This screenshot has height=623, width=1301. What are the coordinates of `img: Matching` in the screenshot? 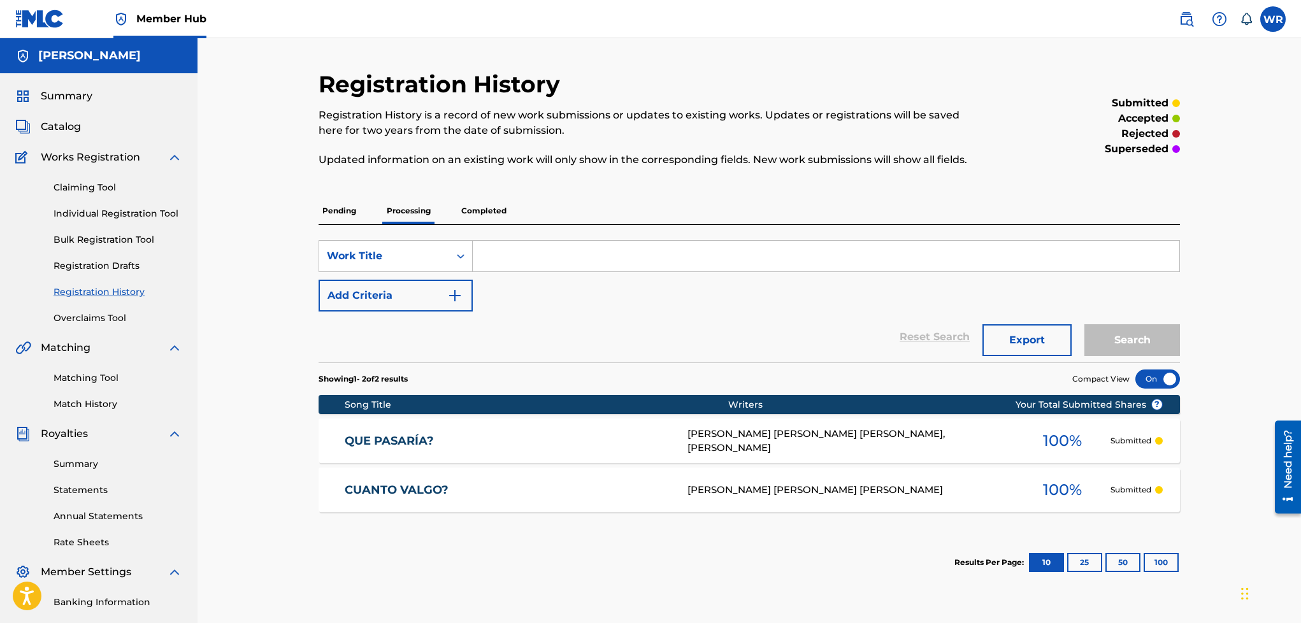 It's located at (23, 348).